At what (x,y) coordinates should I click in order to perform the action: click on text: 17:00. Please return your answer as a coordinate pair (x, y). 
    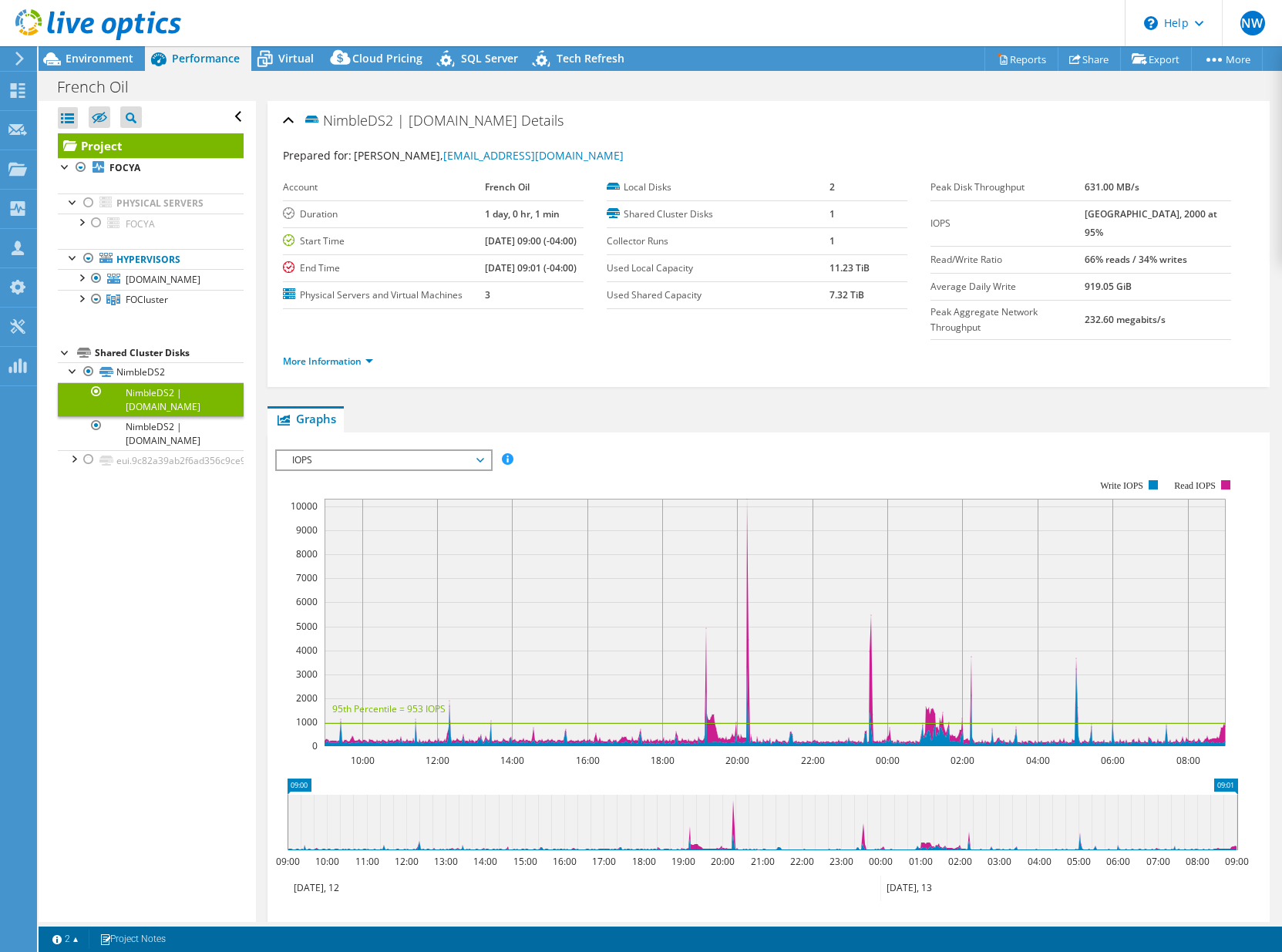
    Looking at the image, I should click on (604, 861).